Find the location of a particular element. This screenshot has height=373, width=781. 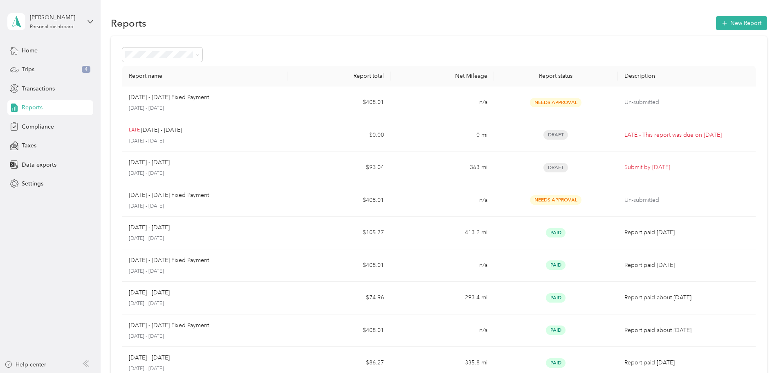

th: Report total is located at coordinates (339, 76).